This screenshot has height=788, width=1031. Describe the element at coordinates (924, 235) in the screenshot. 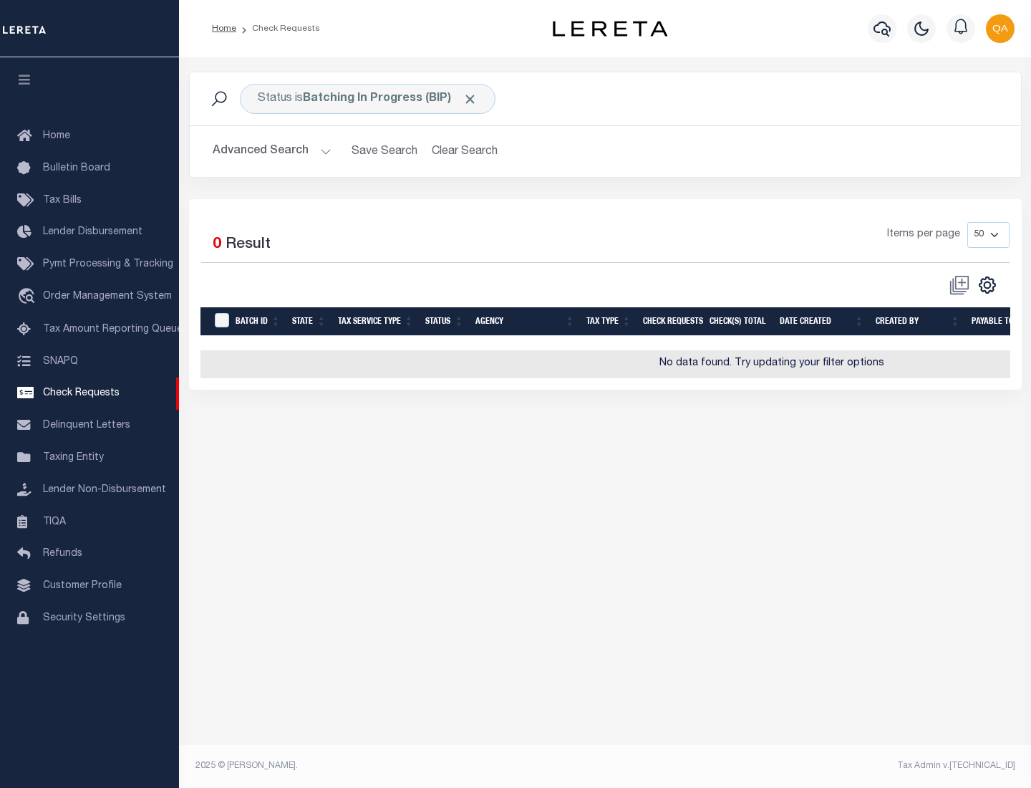

I see `span: Items per page` at that location.